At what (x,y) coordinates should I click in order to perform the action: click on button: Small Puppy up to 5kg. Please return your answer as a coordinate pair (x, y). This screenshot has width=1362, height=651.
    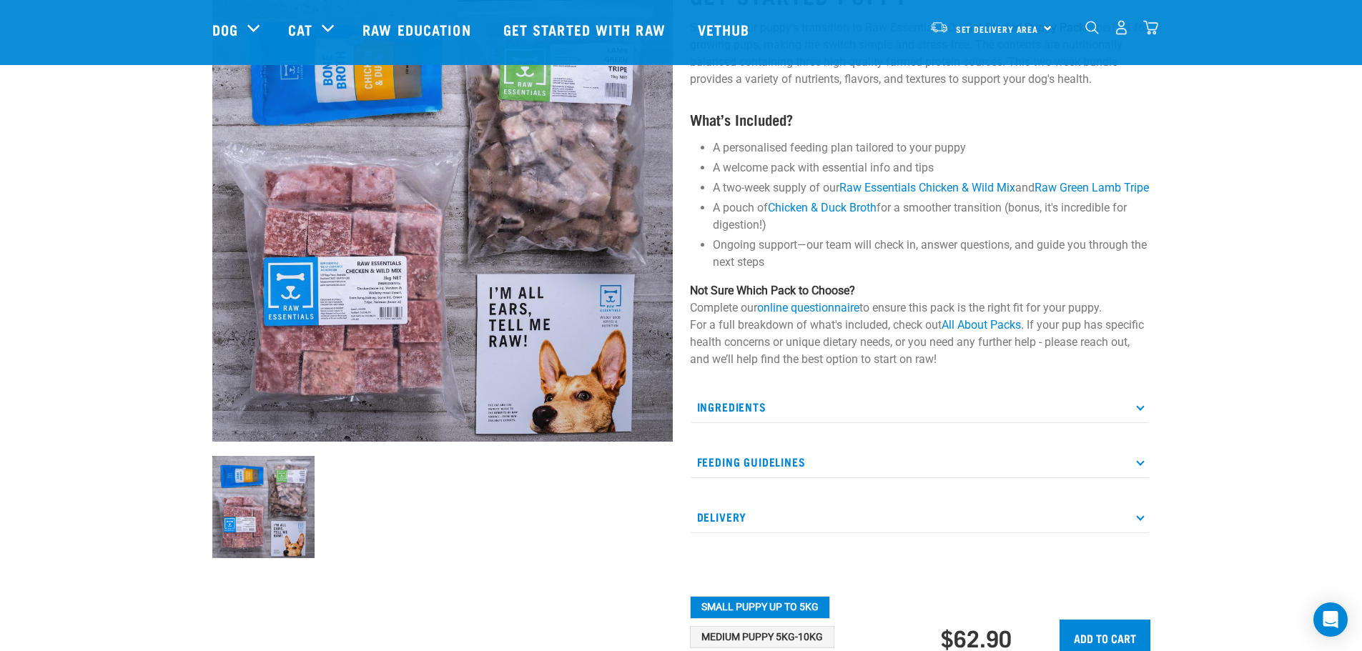
    Looking at the image, I should click on (760, 608).